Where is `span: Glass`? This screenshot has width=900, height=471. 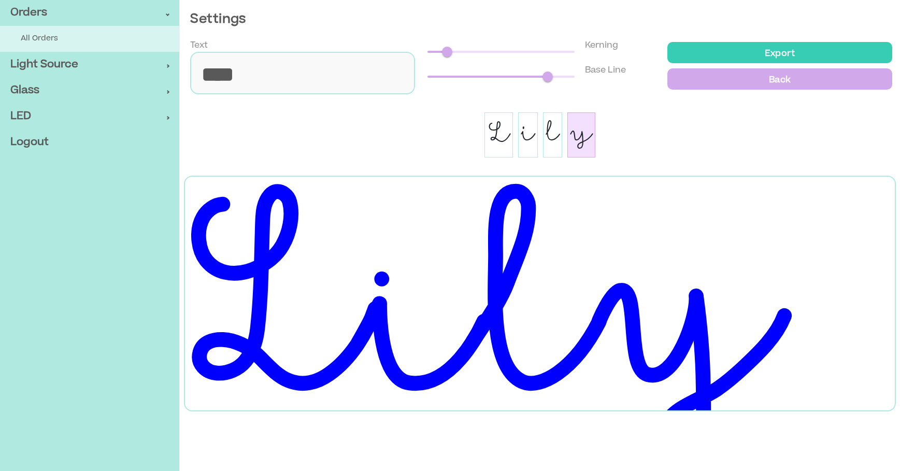
span: Glass is located at coordinates (88, 91).